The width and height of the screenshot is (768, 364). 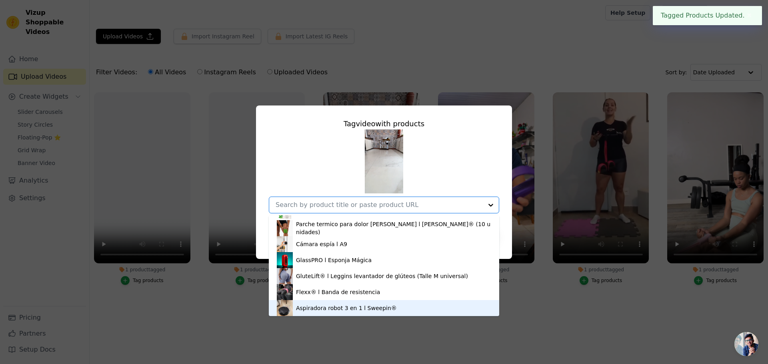 What do you see at coordinates (749, 16) in the screenshot?
I see `button: Close` at bounding box center [749, 16].